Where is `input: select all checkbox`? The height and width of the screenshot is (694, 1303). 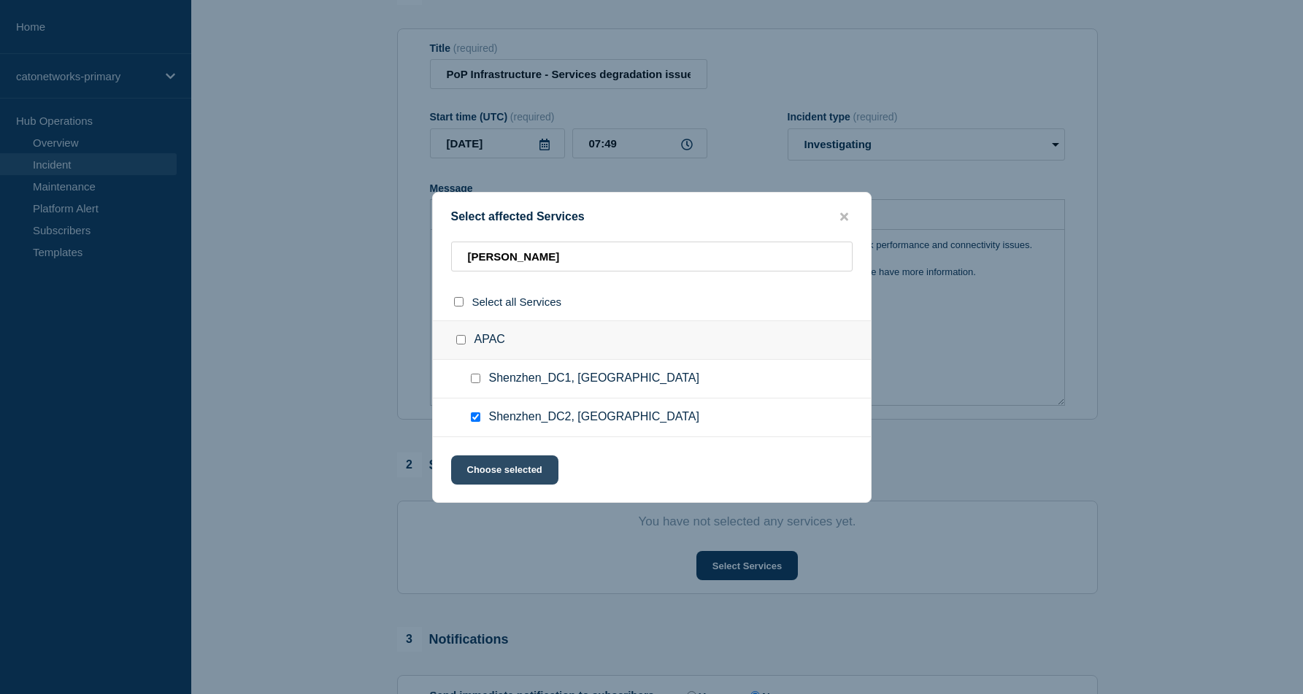
input: select all checkbox is located at coordinates (459, 302).